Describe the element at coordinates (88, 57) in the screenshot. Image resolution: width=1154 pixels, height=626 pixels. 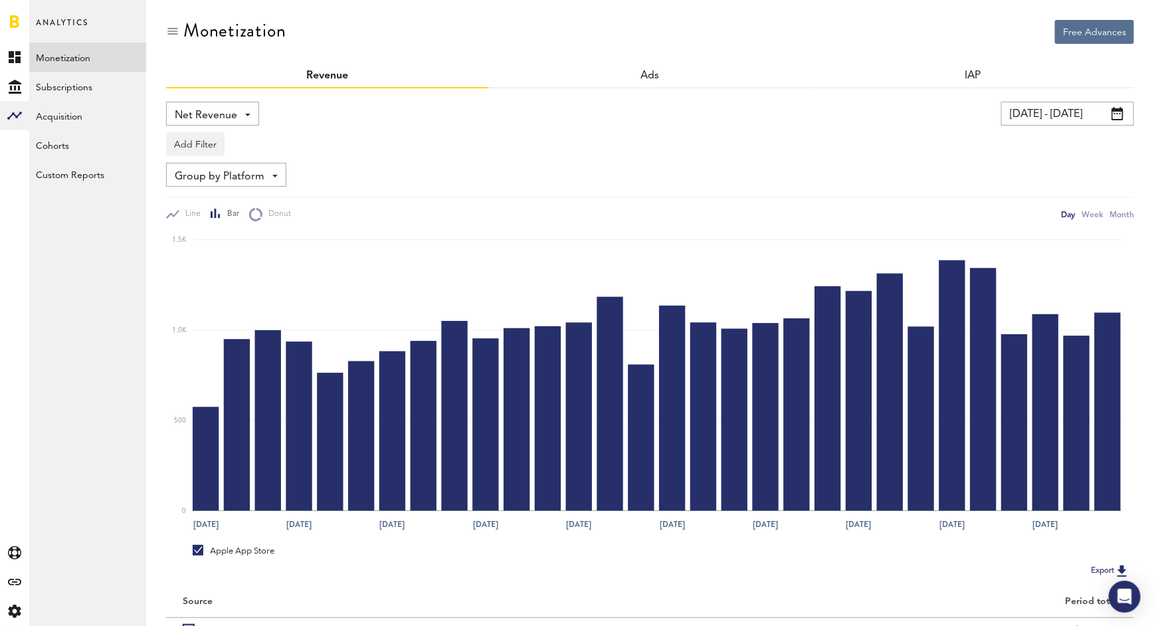
I see `a: Monetization` at that location.